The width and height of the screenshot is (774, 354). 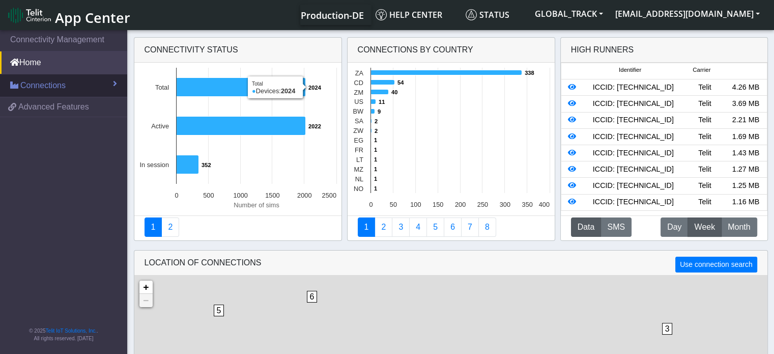 What do you see at coordinates (379, 111) in the screenshot?
I see `text: 9` at bounding box center [379, 111].